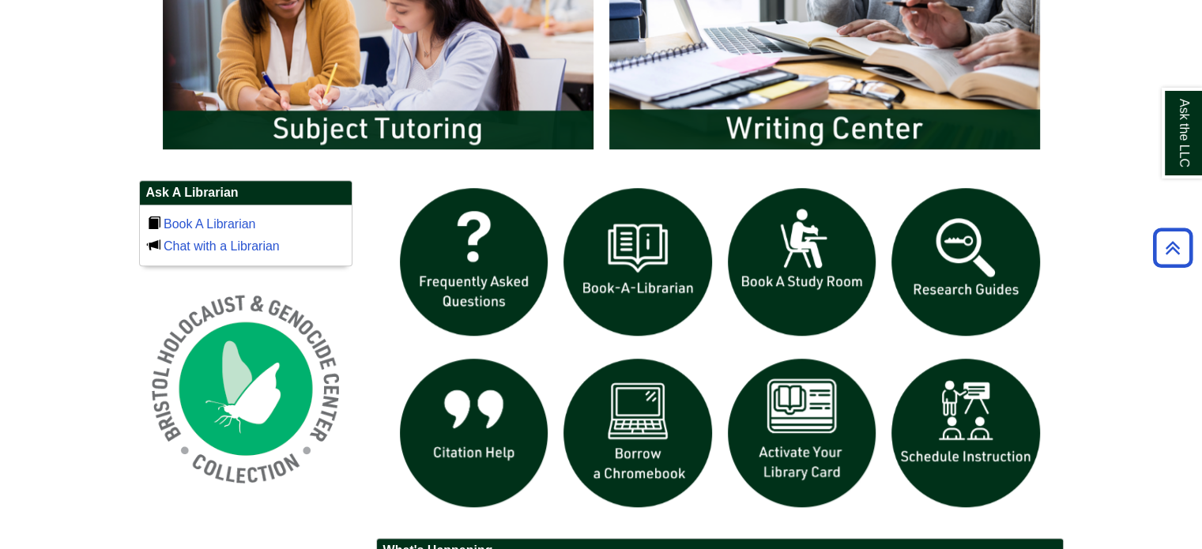 The width and height of the screenshot is (1202, 549). Describe the element at coordinates (474, 262) in the screenshot. I see `img: frequently asked questions` at that location.